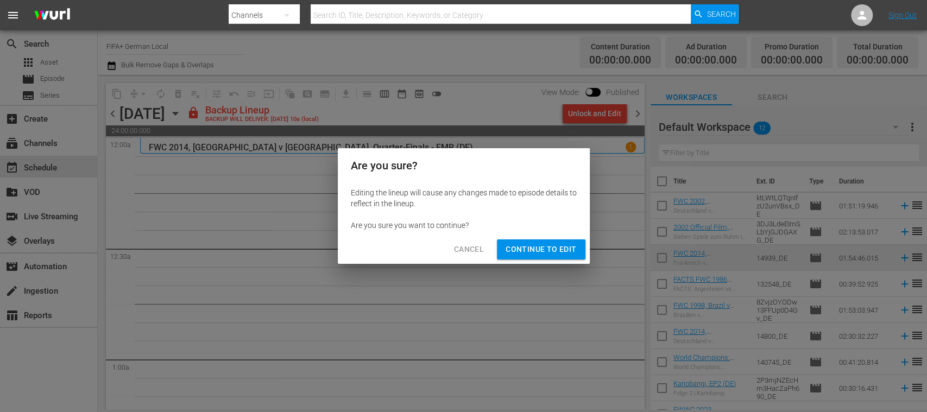  I want to click on span: Search, so click(721, 14).